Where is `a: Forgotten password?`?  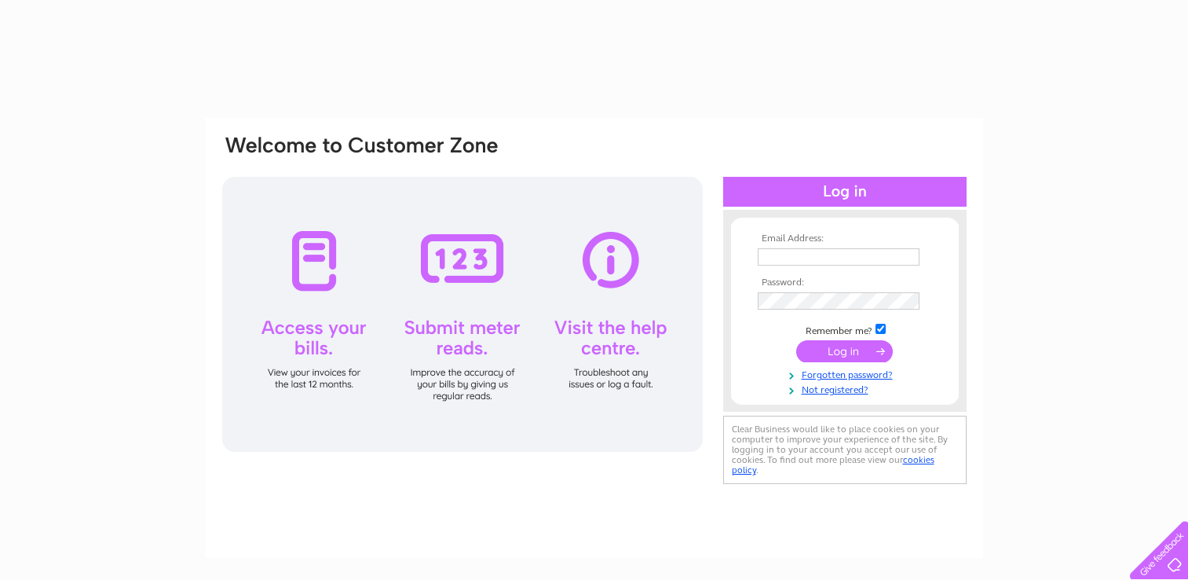
a: Forgotten password? is located at coordinates (847, 373).